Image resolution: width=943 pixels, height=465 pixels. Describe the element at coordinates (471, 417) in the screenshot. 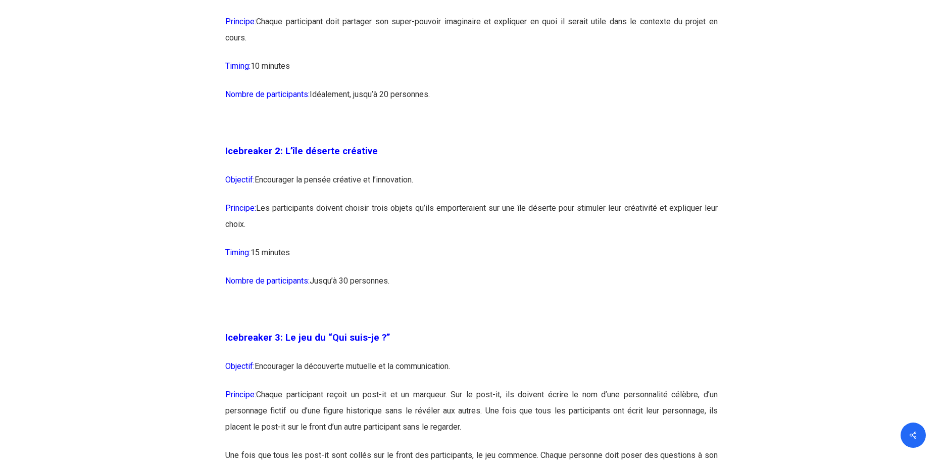

I see `p: Chaque participant reçoit un post-it et un marqueur. Sur le post-it, ils doivent écrire le nom d’...` at that location.